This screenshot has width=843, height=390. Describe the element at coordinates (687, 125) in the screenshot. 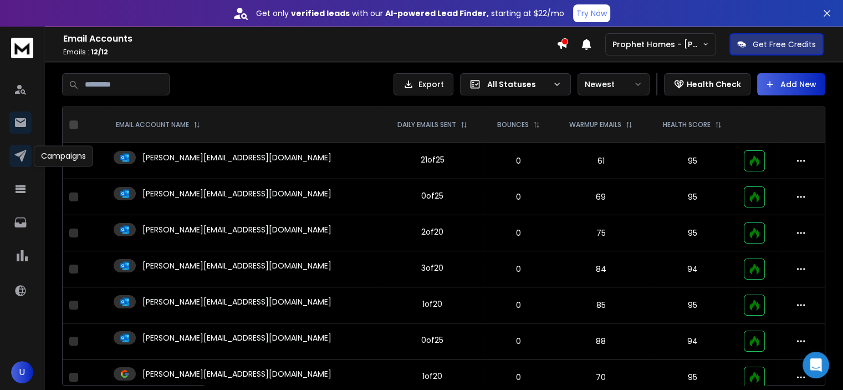

I see `p: HEALTH SCORE` at that location.